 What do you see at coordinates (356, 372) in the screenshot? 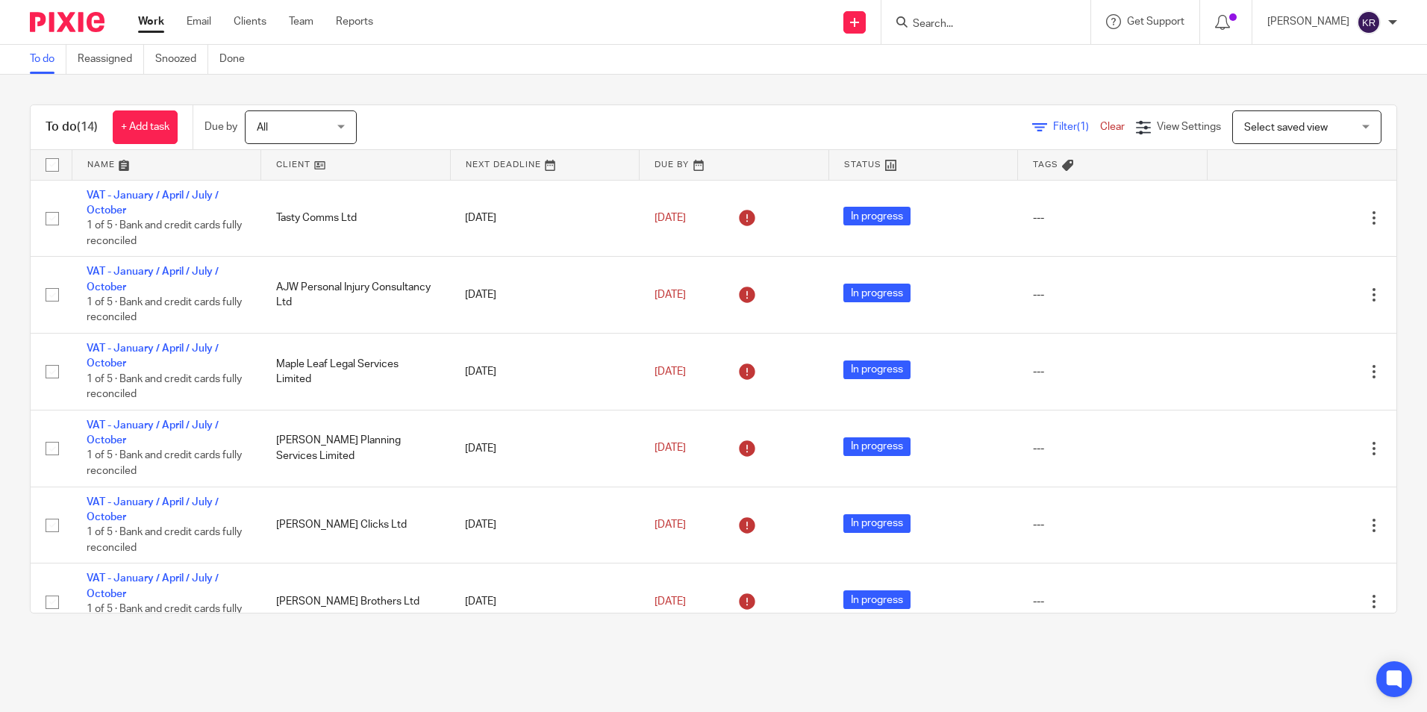
I see `td: Maple Leaf Legal Services Limited` at bounding box center [356, 372].